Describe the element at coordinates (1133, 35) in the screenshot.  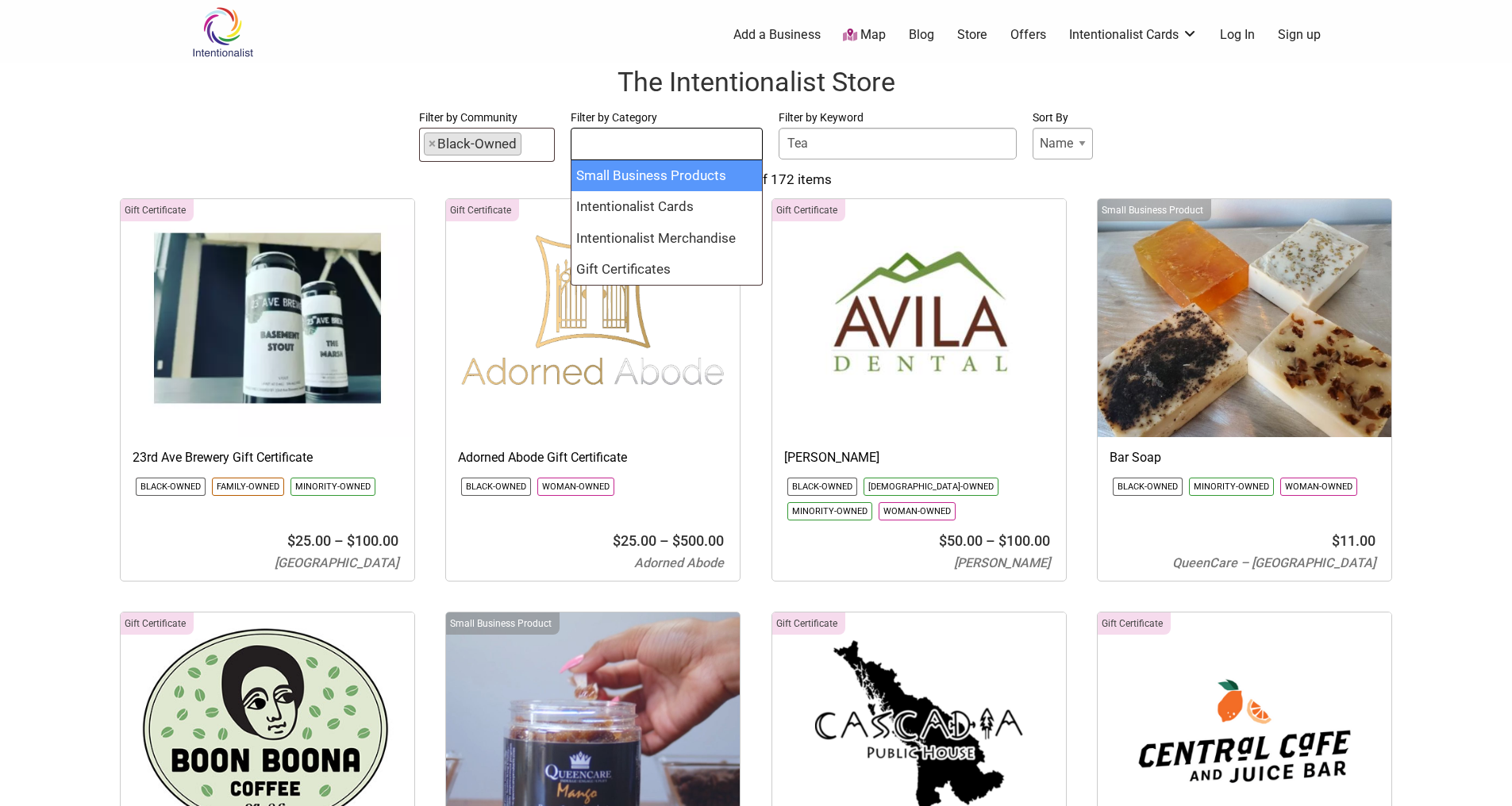
I see `a: Intentionalist Cards` at that location.